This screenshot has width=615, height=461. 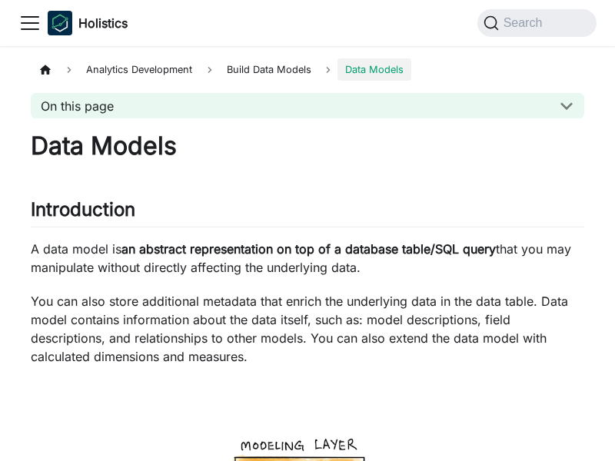 I want to click on h2: Introduction, so click(x=308, y=213).